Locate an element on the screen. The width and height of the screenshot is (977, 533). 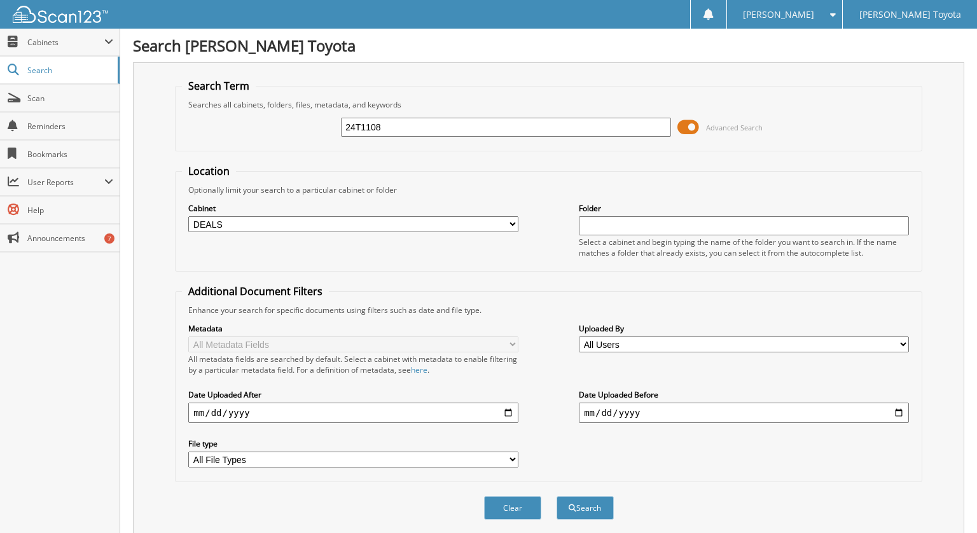
span: Advanced Search is located at coordinates (734, 127).